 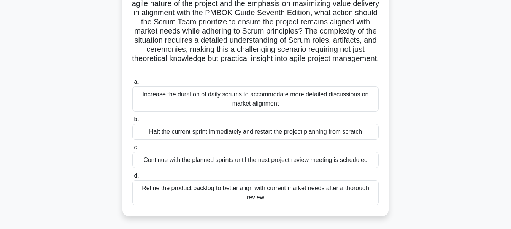 I want to click on div: Halt the current sprint immediately and restart the project planning from scratch, so click(x=256, y=132).